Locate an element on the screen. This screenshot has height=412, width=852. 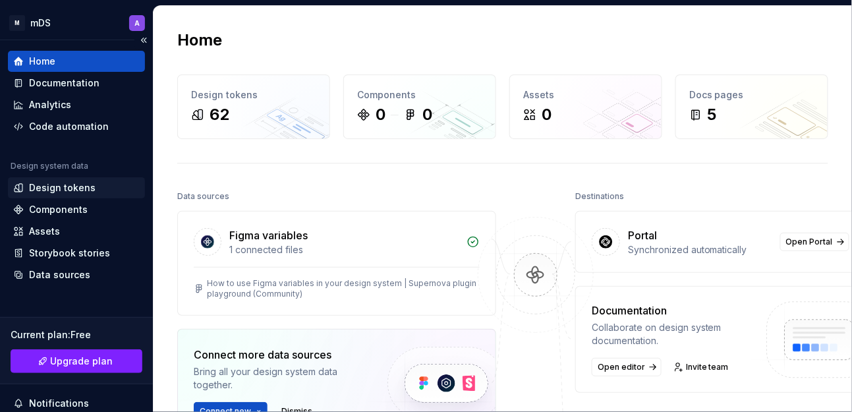
a: Code automation is located at coordinates (76, 127).